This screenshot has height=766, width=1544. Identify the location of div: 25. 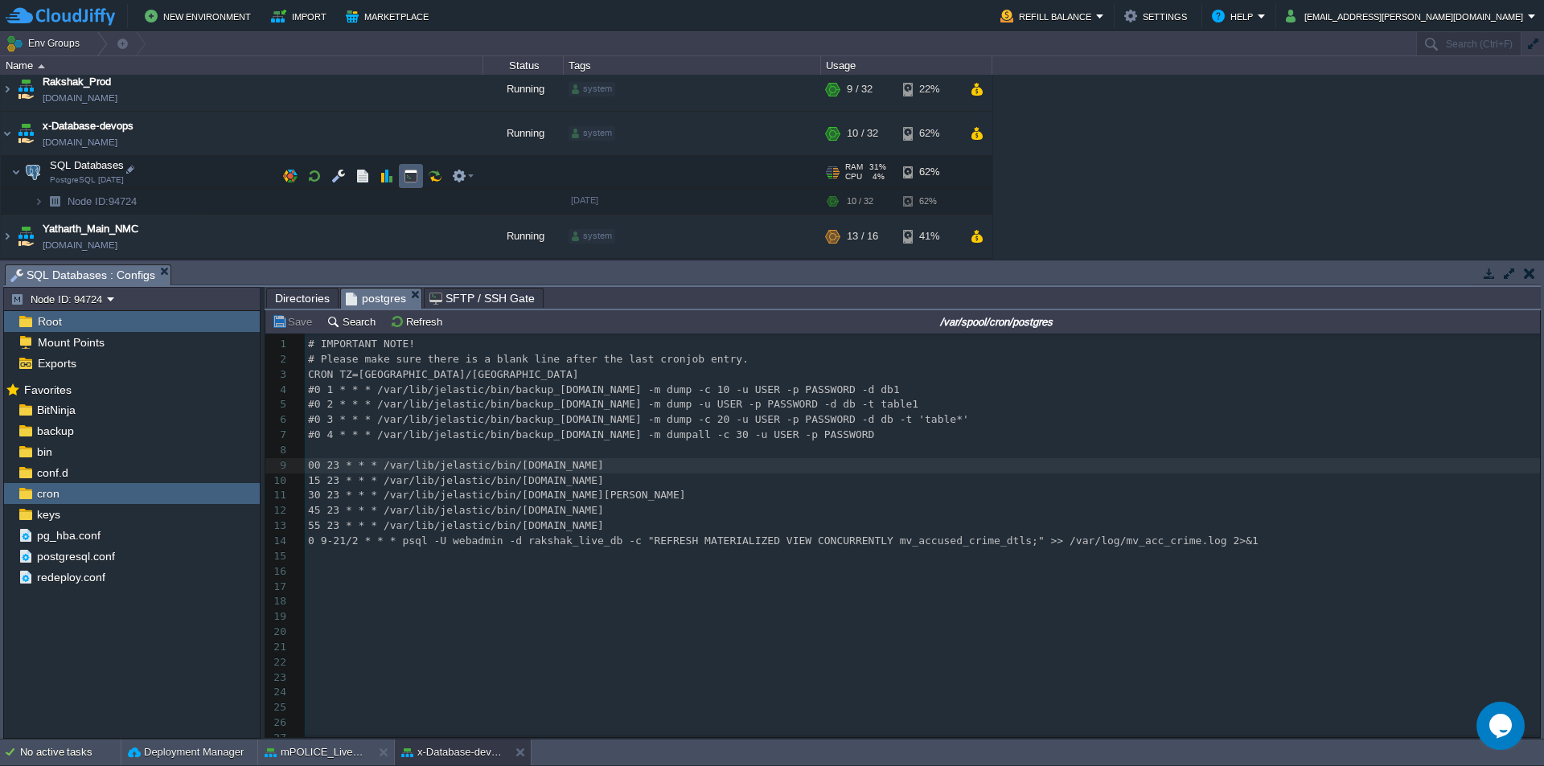
(277, 707).